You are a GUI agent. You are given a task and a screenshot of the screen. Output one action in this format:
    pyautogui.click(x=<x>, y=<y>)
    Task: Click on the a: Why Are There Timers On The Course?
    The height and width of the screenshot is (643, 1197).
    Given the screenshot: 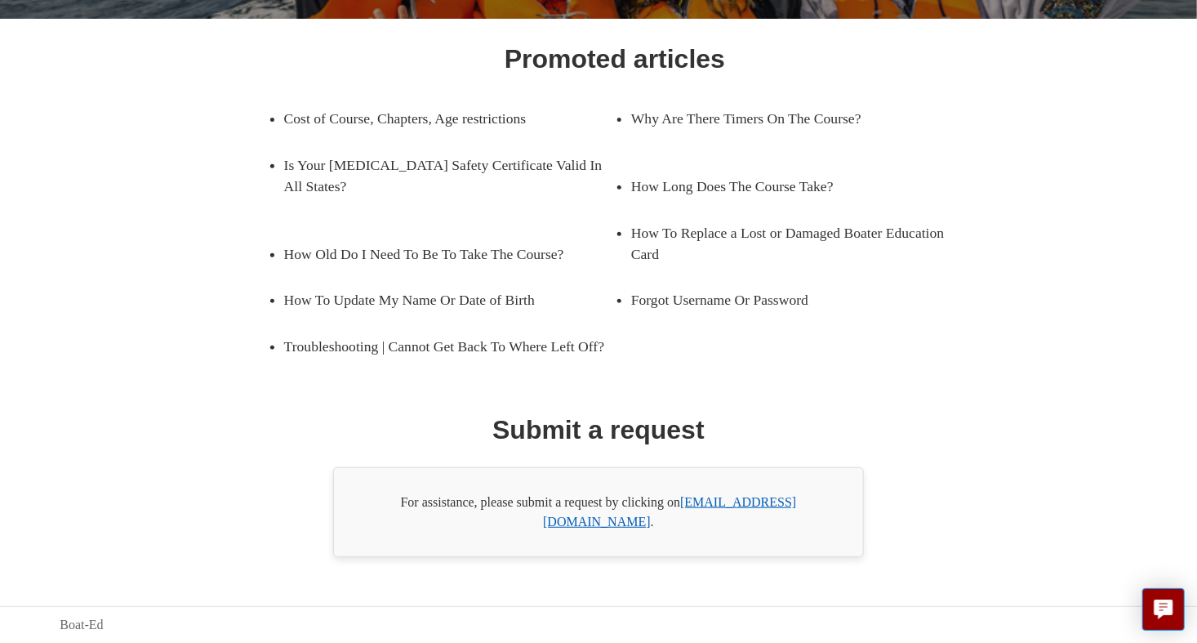 What is the action you would take?
    pyautogui.click(x=784, y=118)
    